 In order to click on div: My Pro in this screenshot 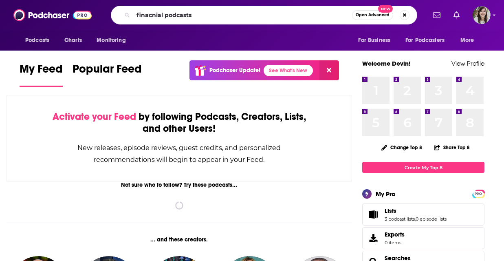, I will do `click(385, 193)`.